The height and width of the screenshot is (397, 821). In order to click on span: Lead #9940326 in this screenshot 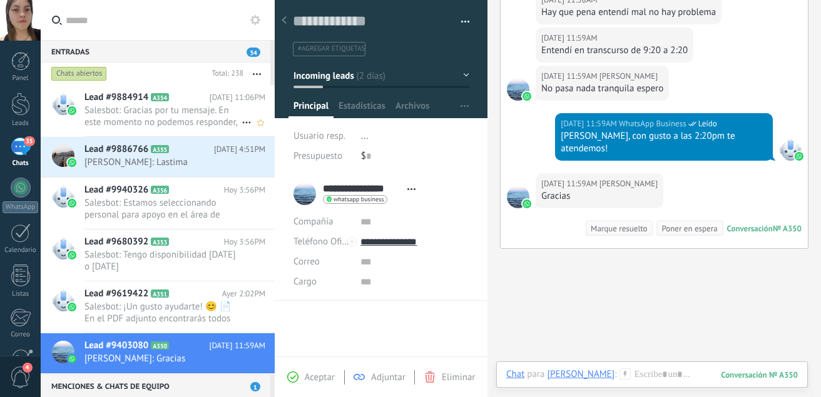, I will do `click(116, 190)`.